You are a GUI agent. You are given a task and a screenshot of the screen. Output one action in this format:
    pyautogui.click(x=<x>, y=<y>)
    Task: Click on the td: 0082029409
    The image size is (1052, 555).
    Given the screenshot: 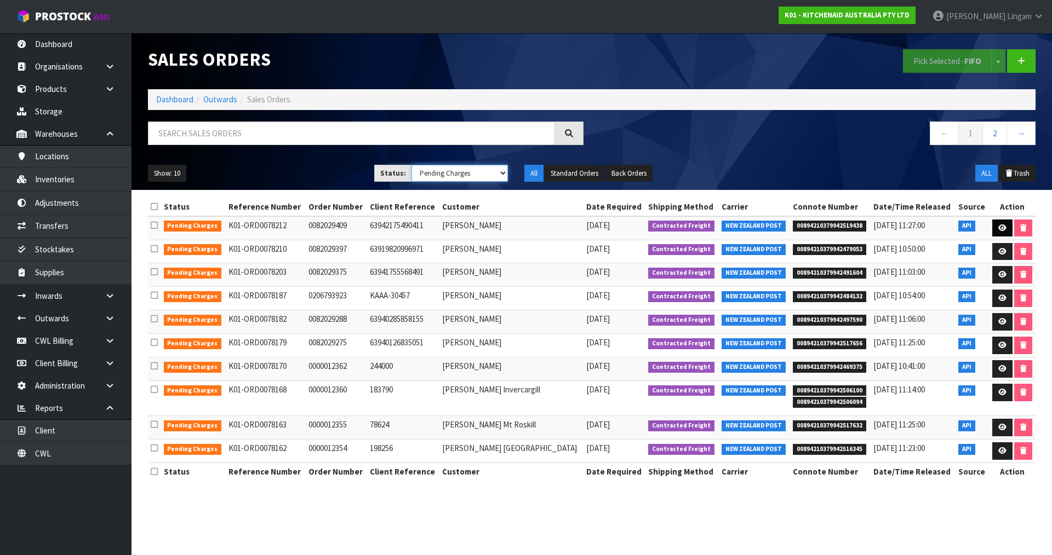 What is the action you would take?
    pyautogui.click(x=336, y=228)
    